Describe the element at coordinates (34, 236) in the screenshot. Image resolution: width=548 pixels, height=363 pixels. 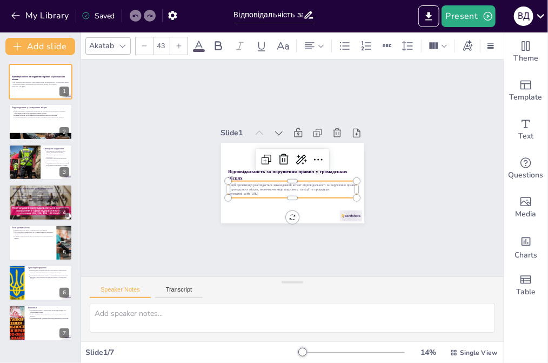
I see `p: Важливо усвідомлювати свою роль у контролі за дотриманням правил.` at that location.